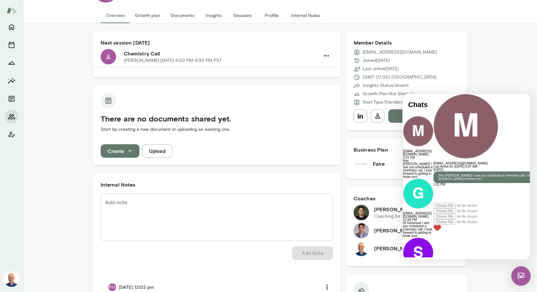 The image size is (537, 292). Describe the element at coordinates (36, 90) in the screenshot. I see `span: 1:01 PM` at that location.